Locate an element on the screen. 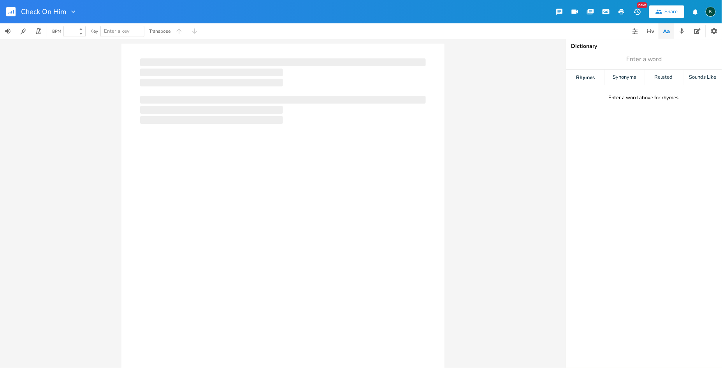  div: Transpose is located at coordinates (160, 31).